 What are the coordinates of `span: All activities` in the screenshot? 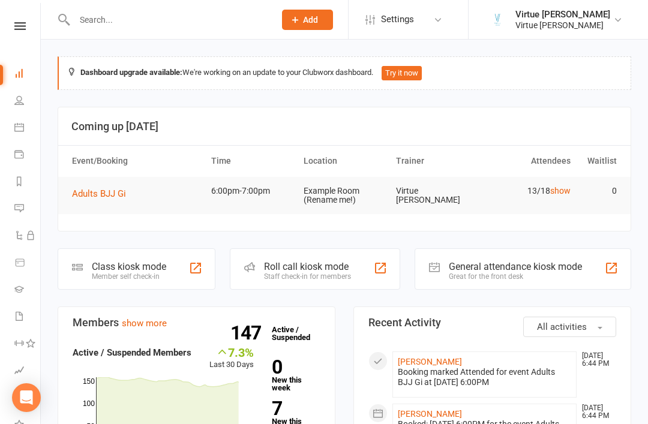 It's located at (562, 327).